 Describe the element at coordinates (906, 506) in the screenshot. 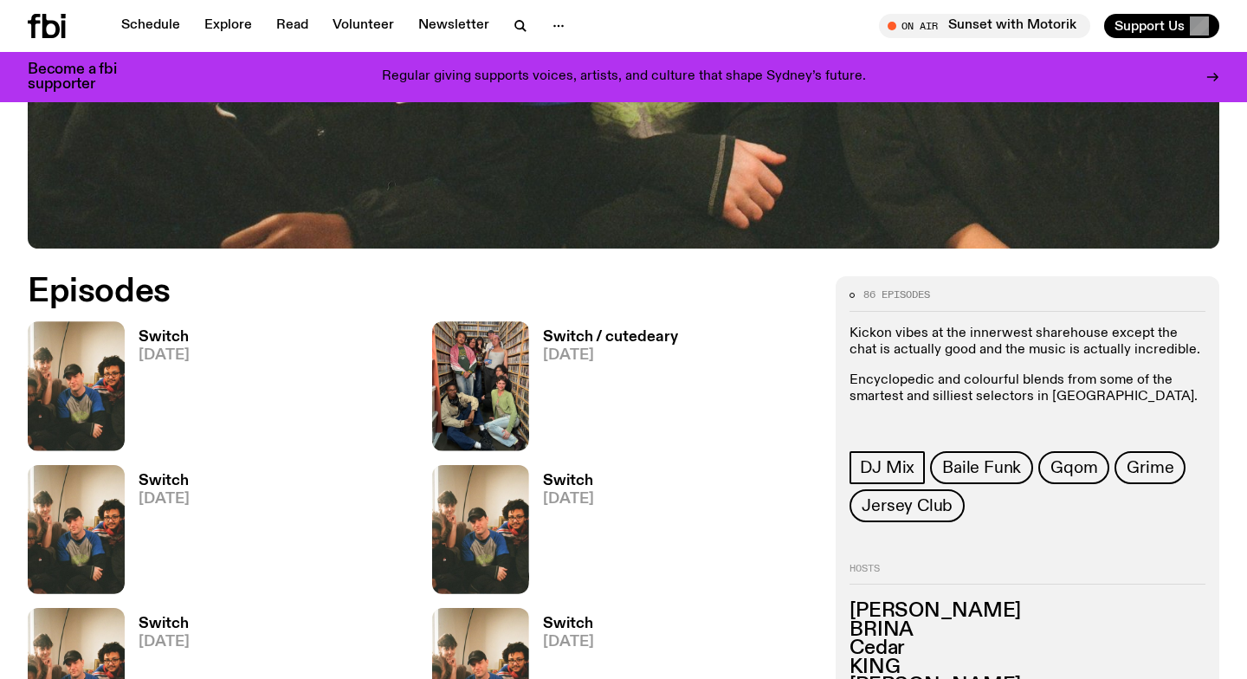

I see `a: Jersey Club` at that location.